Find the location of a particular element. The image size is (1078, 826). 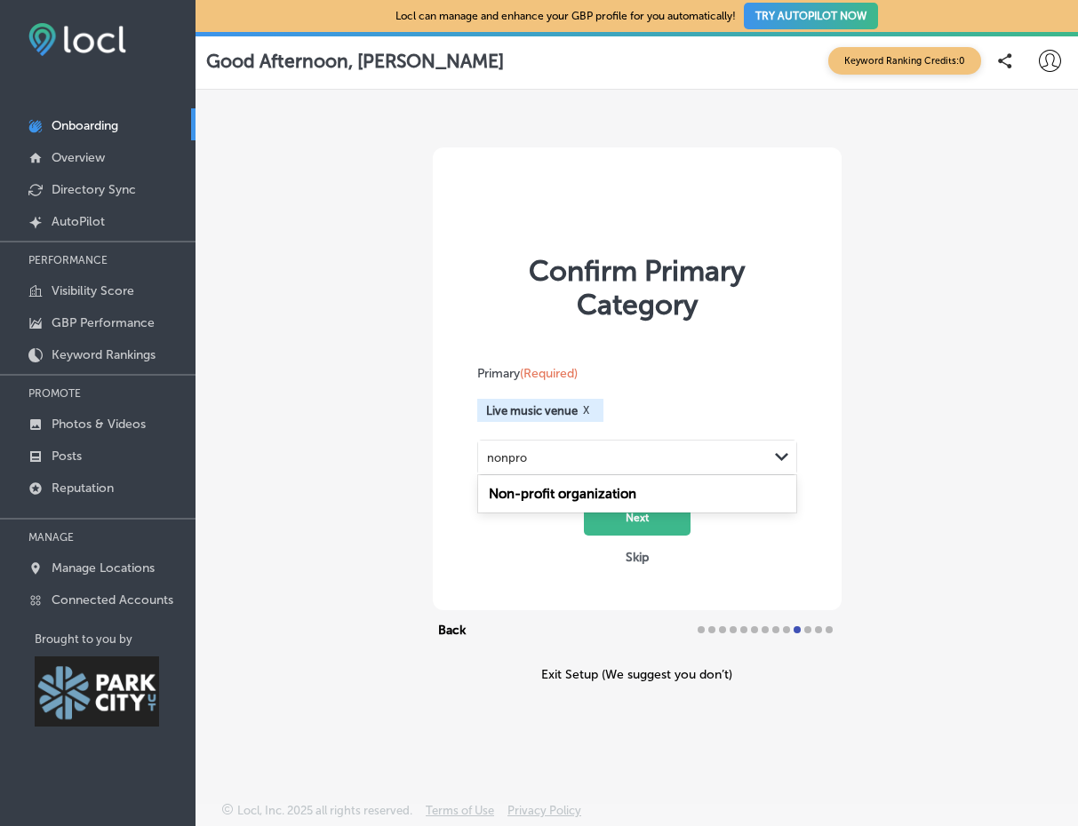

p: Manage Locations is located at coordinates (103, 568).